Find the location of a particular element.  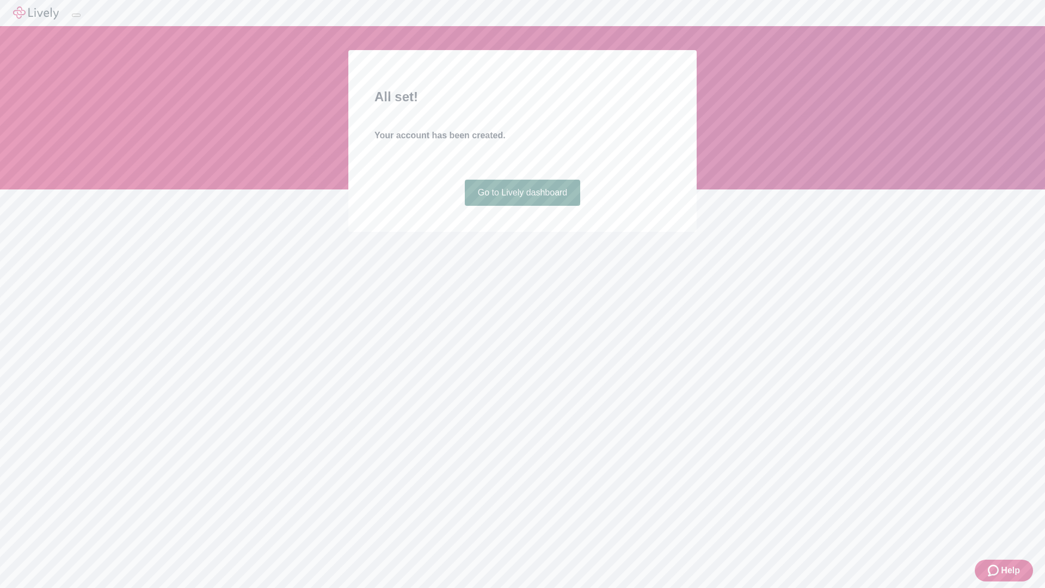

svg: Zendesk support icon is located at coordinates (994, 570).